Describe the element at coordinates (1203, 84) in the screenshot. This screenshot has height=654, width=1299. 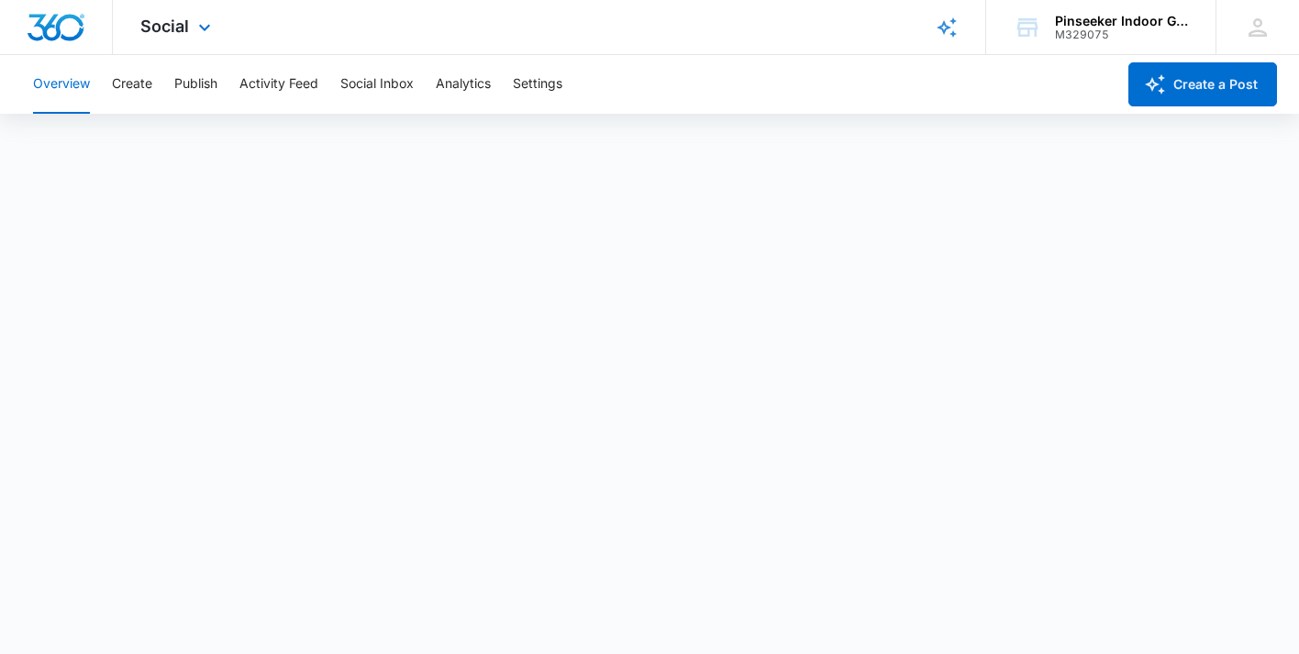
I see `button: Create a Post` at that location.